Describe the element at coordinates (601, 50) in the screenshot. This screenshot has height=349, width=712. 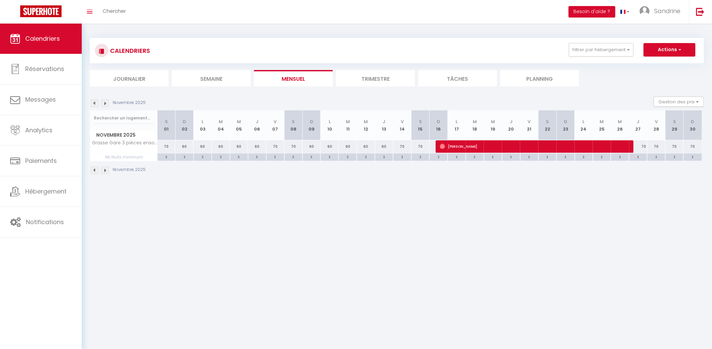
I see `button: Filtrer par hébergement` at that location.